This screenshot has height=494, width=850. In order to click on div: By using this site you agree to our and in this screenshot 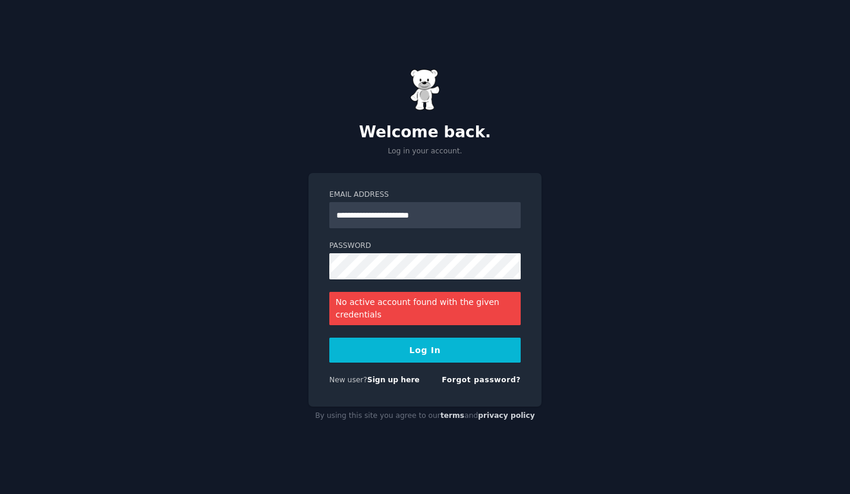, I will do `click(425, 416)`.